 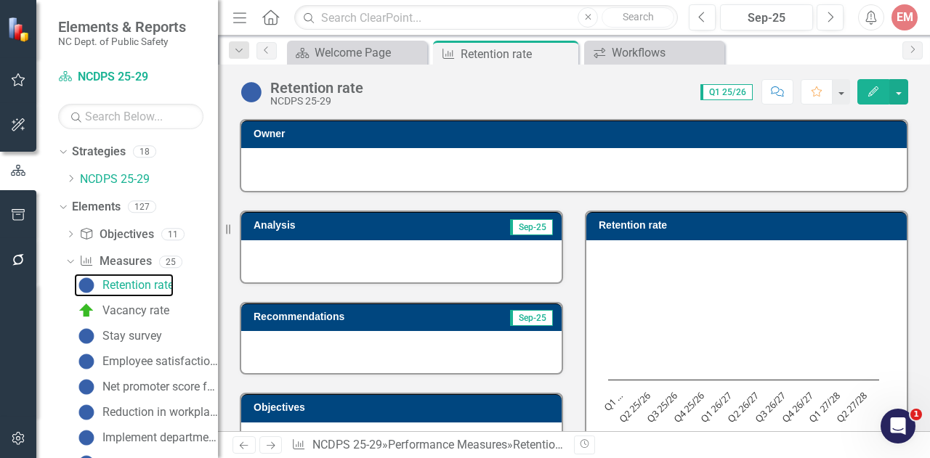 I want to click on div: NCDPS 25-29, so click(x=317, y=101).